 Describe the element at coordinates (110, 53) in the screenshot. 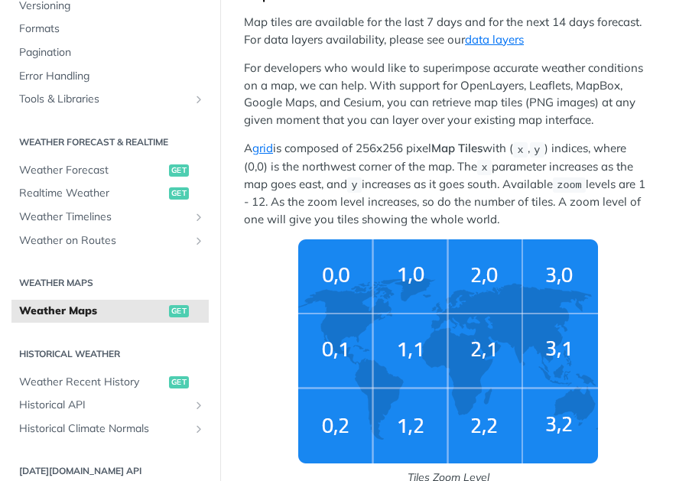

I see `a: Pagination` at that location.